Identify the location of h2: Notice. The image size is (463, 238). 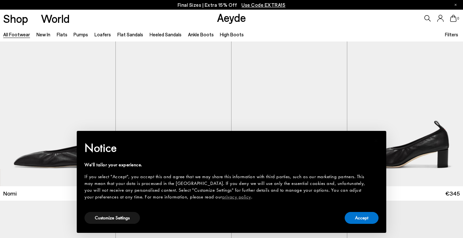
(226, 148).